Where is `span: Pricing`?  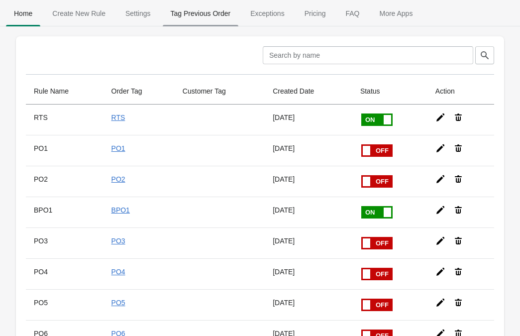
span: Pricing is located at coordinates (315, 13).